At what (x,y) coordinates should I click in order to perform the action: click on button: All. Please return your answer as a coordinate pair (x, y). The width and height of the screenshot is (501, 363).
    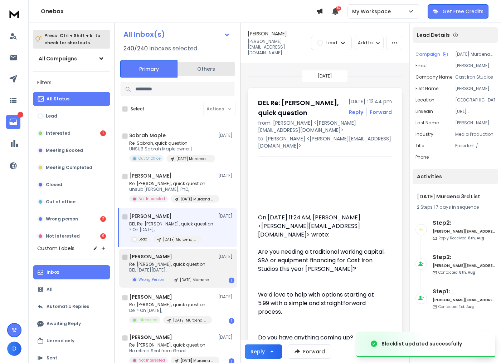
    Looking at the image, I should click on (72, 290).